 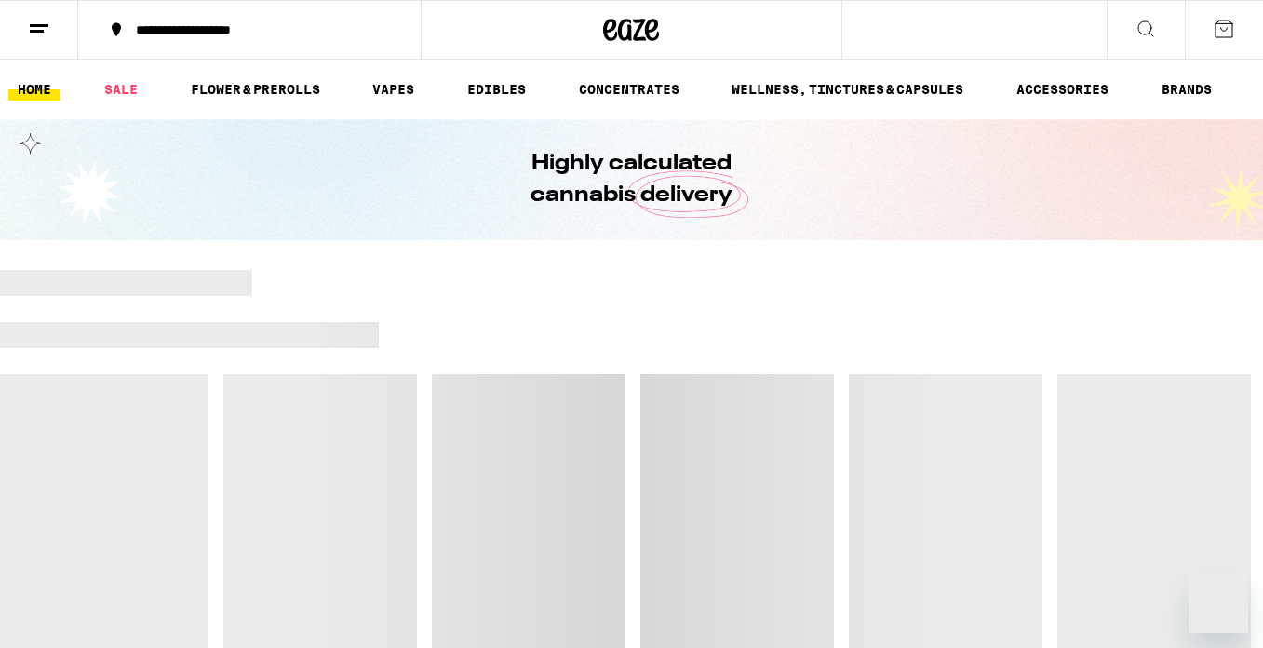 What do you see at coordinates (629, 89) in the screenshot?
I see `a: CONCENTRATES` at bounding box center [629, 89].